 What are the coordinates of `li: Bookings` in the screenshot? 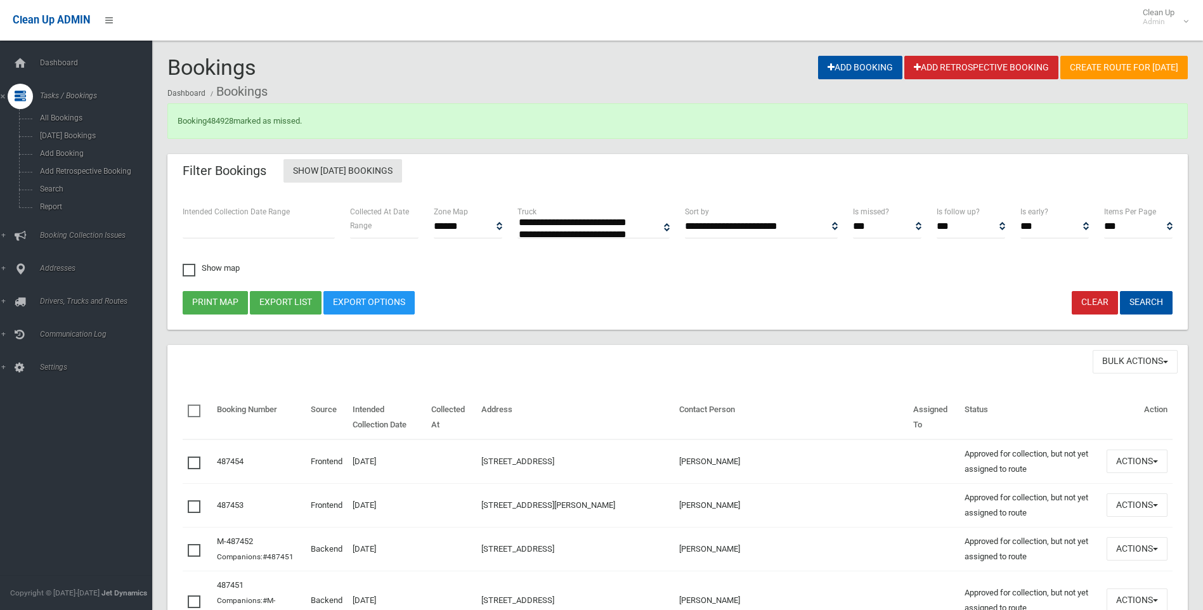 It's located at (237, 91).